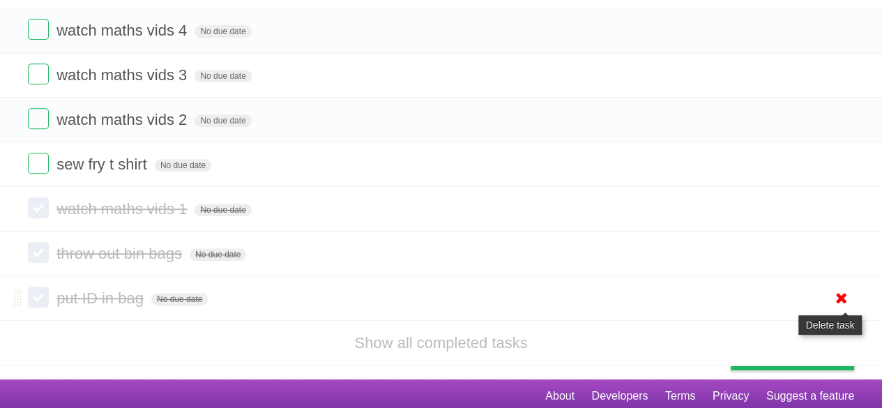 This screenshot has width=882, height=408. Describe the element at coordinates (123, 119) in the screenshot. I see `span: watch maths vids 2` at that location.